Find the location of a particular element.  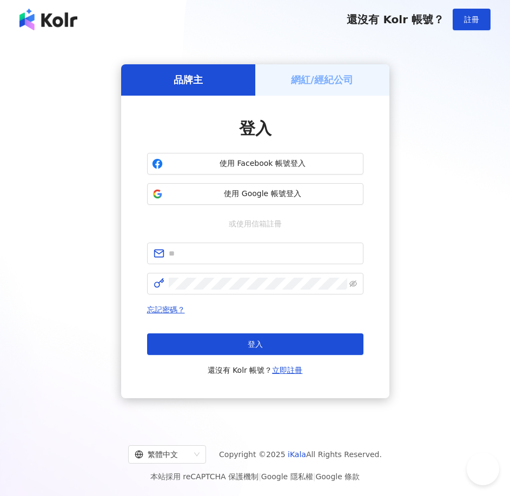

a: iKala is located at coordinates (297, 455).